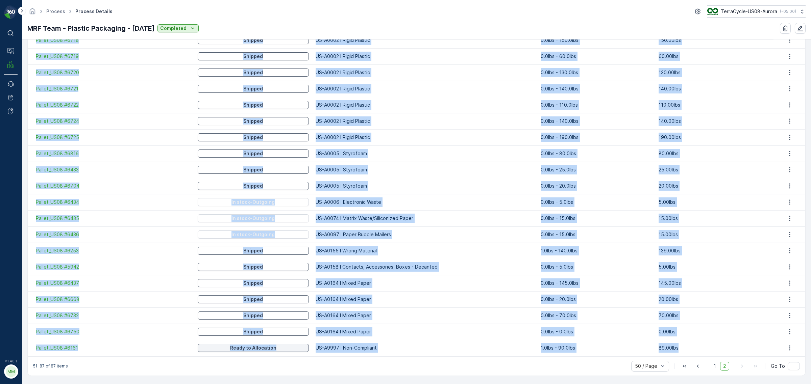 The height and width of the screenshot is (384, 811). I want to click on span: Pallet_US08 #6434, so click(113, 202).